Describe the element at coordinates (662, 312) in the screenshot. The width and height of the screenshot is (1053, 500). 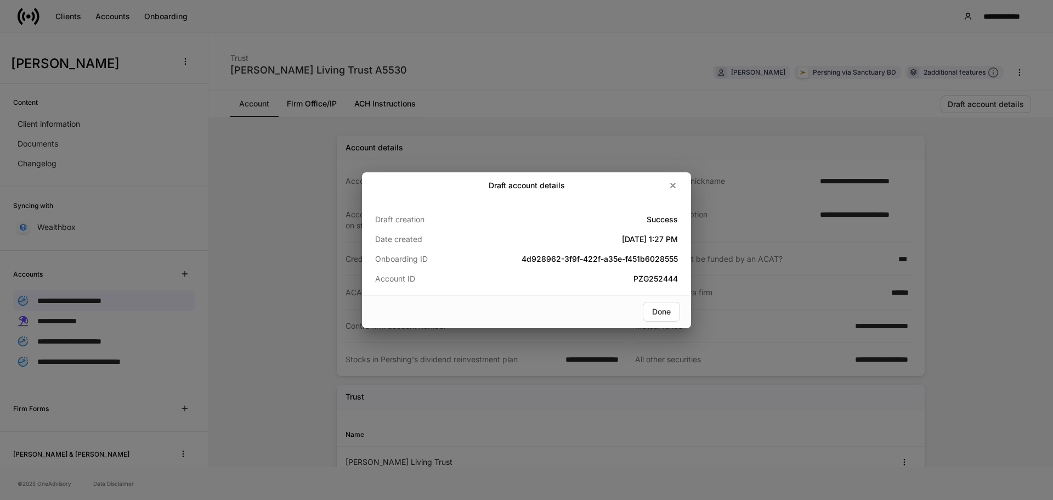
I see `div: Done` at that location.